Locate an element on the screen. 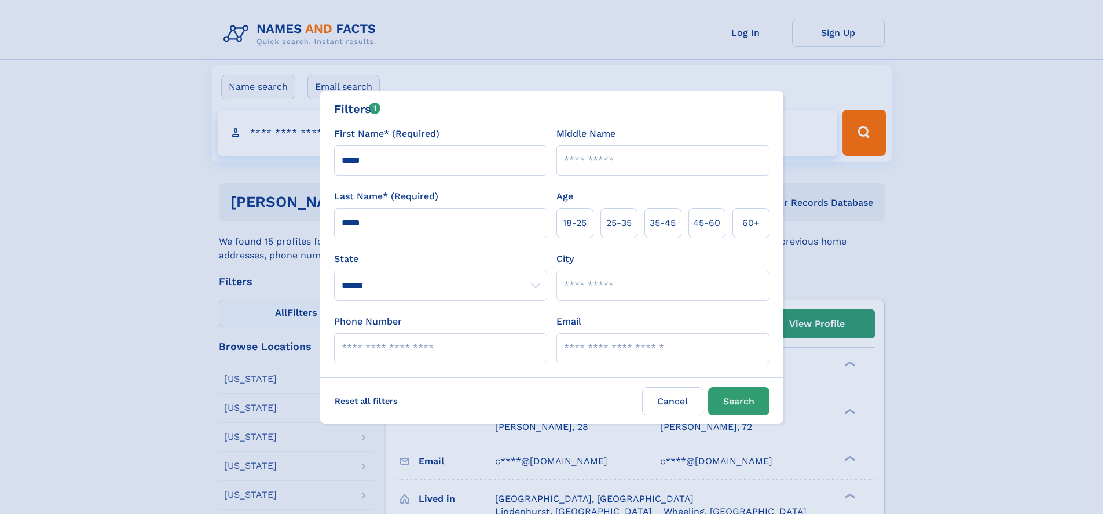 This screenshot has width=1103, height=514. div: Filters is located at coordinates (357, 109).